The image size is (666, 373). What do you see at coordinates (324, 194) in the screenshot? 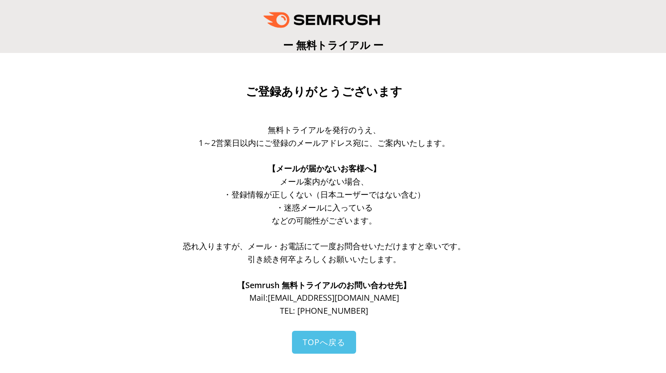
I see `span: ・登録情報が正しくない（日本ユーザーではない含む）` at bounding box center [324, 194].